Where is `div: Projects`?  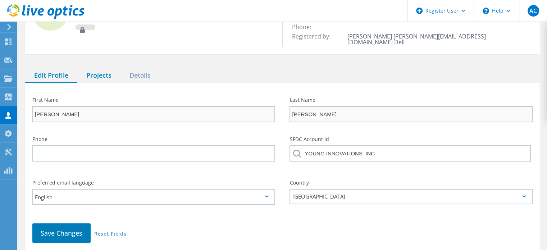
div: Projects is located at coordinates (99, 75).